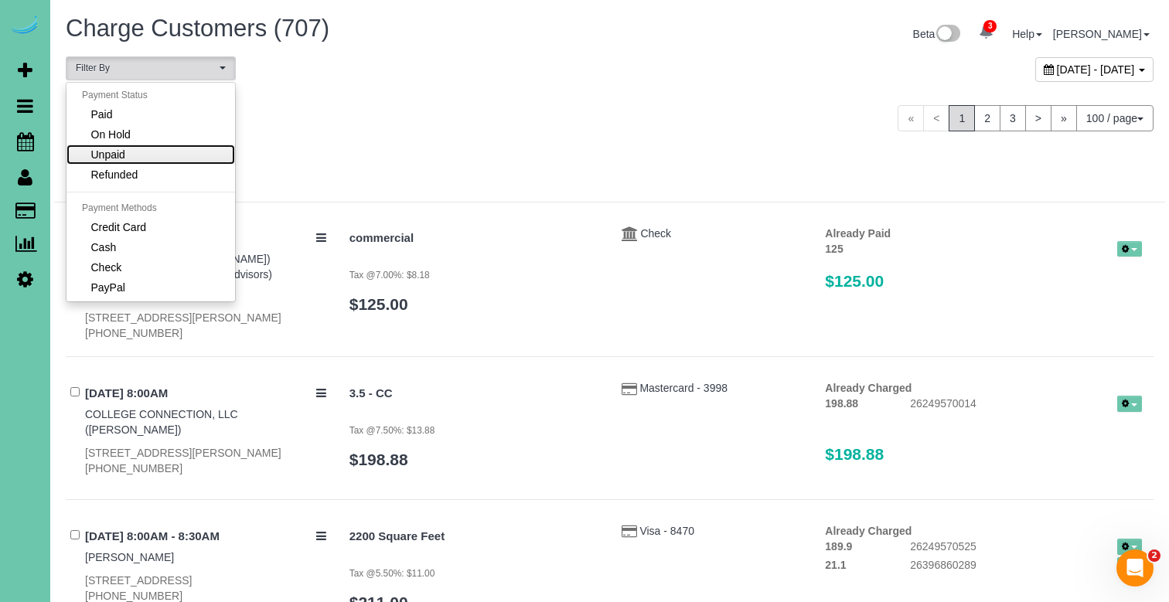 This screenshot has width=1169, height=602. I want to click on strong: Already Paid, so click(857, 233).